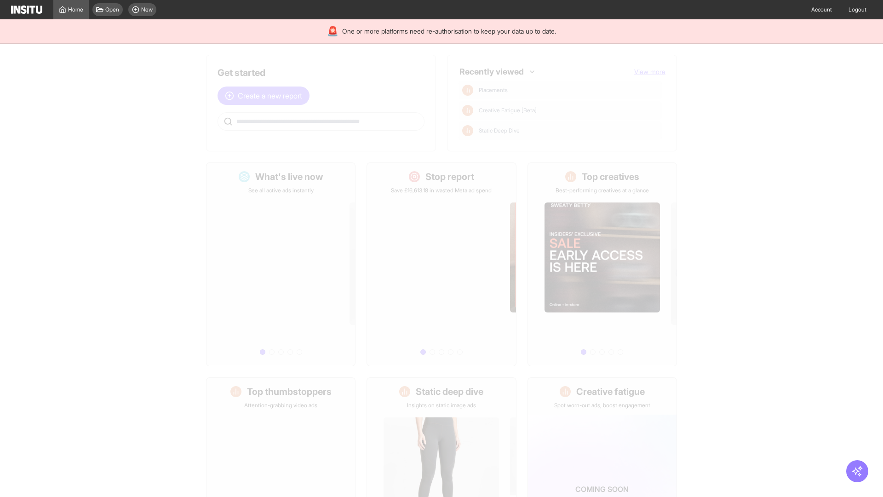 Image resolution: width=883 pixels, height=497 pixels. Describe the element at coordinates (147, 10) in the screenshot. I see `span: New` at that location.